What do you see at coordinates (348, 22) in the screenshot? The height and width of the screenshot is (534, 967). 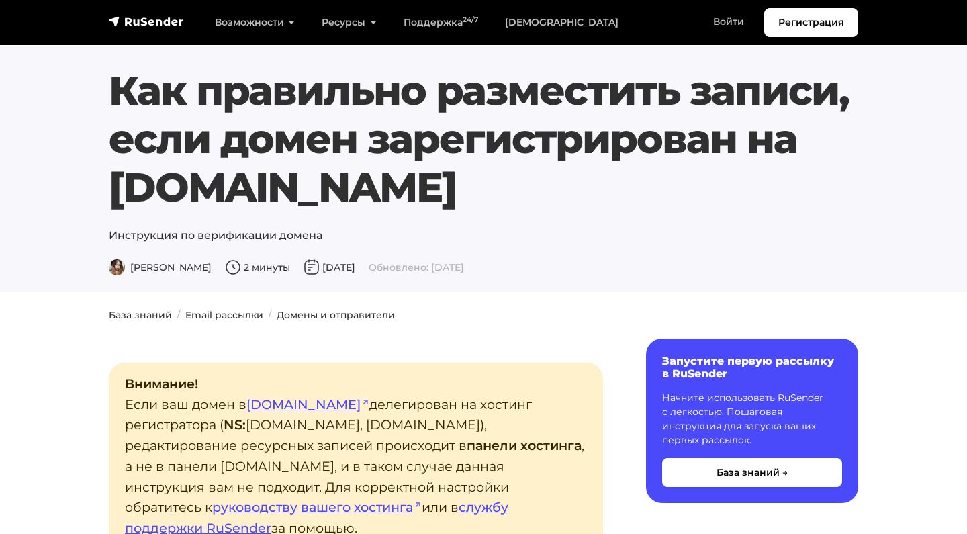 I see `a: Ресурсы` at bounding box center [348, 22].